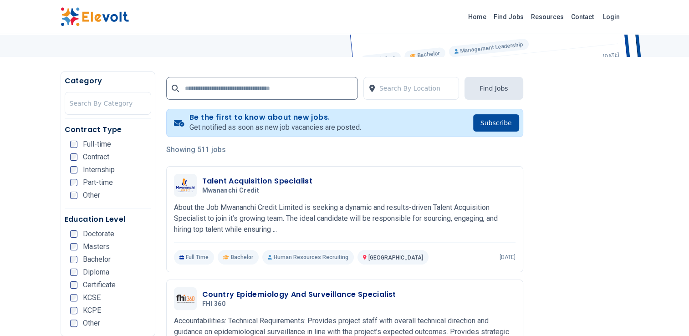 This screenshot has width=689, height=336. What do you see at coordinates (74, 144) in the screenshot?
I see `input: Full-time` at bounding box center [74, 144].